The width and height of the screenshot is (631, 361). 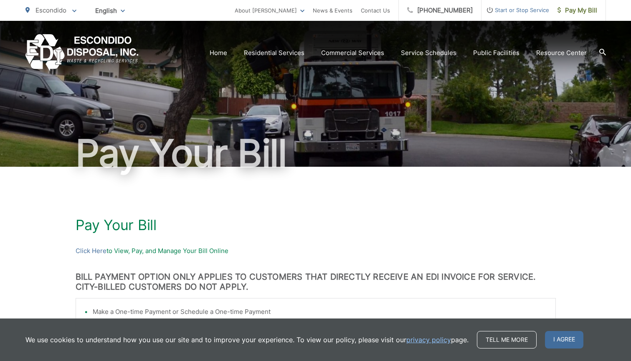 What do you see at coordinates (316, 251) in the screenshot?
I see `p: to View, Pay, and Manage Your Bill Online` at bounding box center [316, 251].